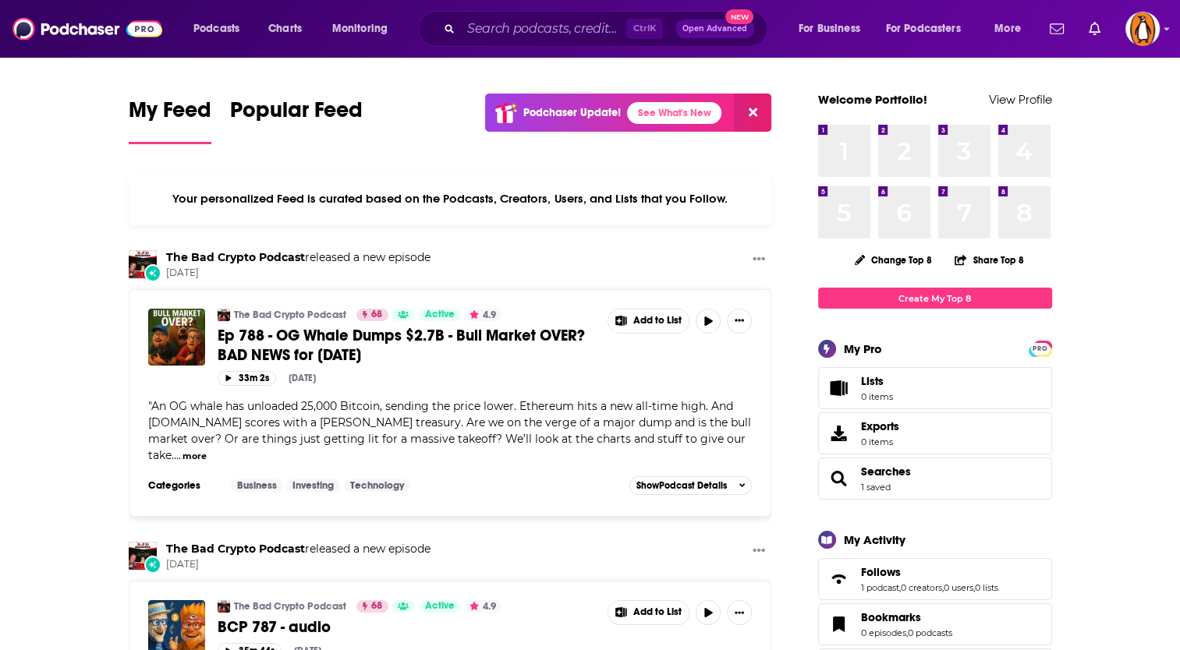 This screenshot has width=1180, height=650. What do you see at coordinates (1143, 29) in the screenshot?
I see `img: User Profile` at bounding box center [1143, 29].